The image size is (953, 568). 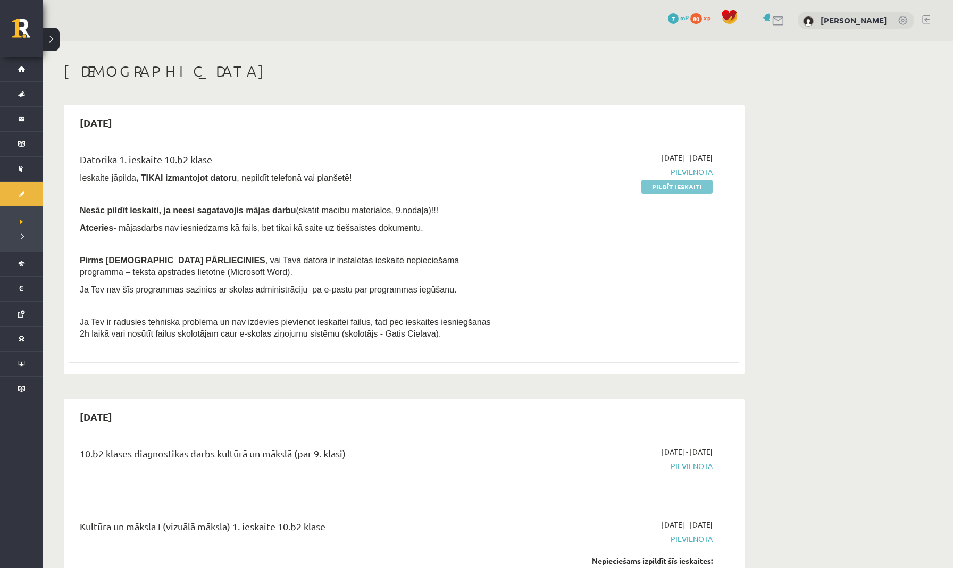 I want to click on div: Kultūra un māksla I (vizuālā māksla) 1. ieskaite 10.b2 klase, so click(x=288, y=529).